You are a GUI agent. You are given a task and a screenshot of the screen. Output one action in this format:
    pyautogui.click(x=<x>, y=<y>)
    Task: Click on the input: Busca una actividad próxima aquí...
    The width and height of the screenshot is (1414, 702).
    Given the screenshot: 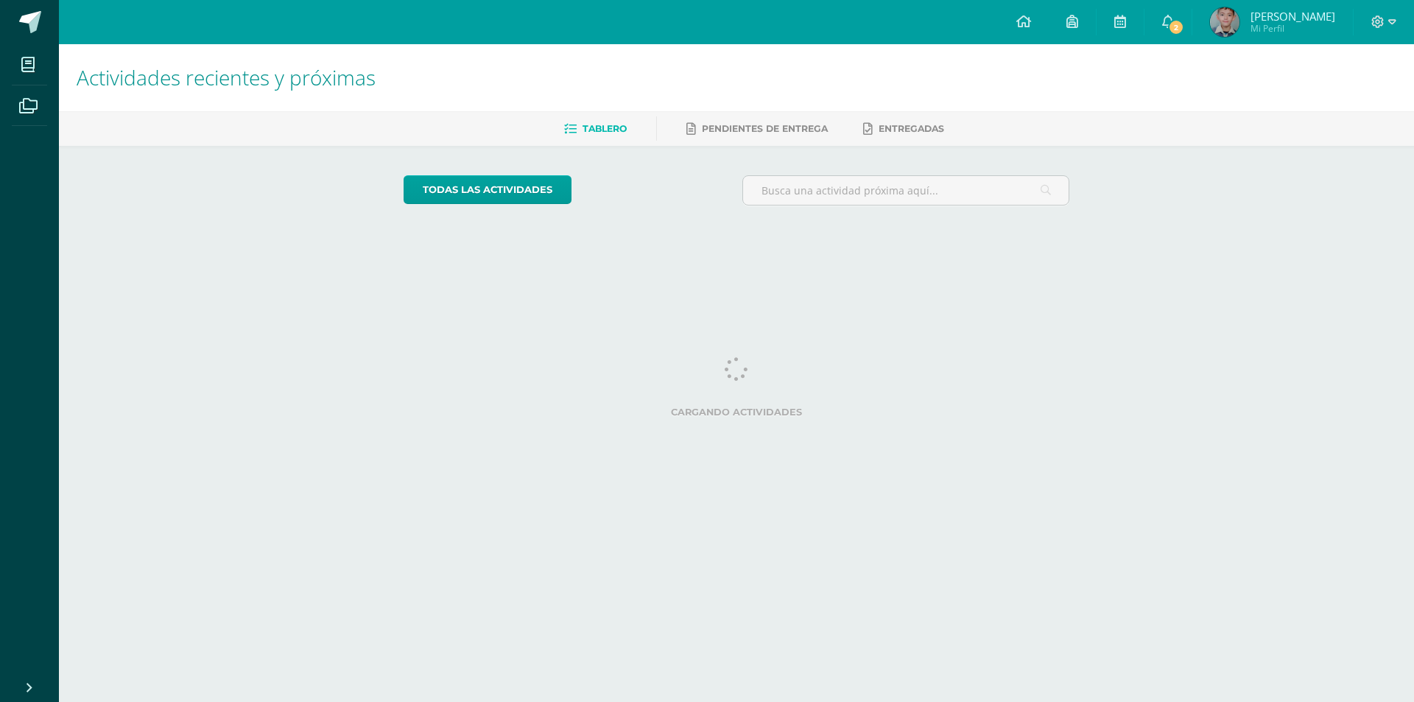 What is the action you would take?
    pyautogui.click(x=906, y=190)
    